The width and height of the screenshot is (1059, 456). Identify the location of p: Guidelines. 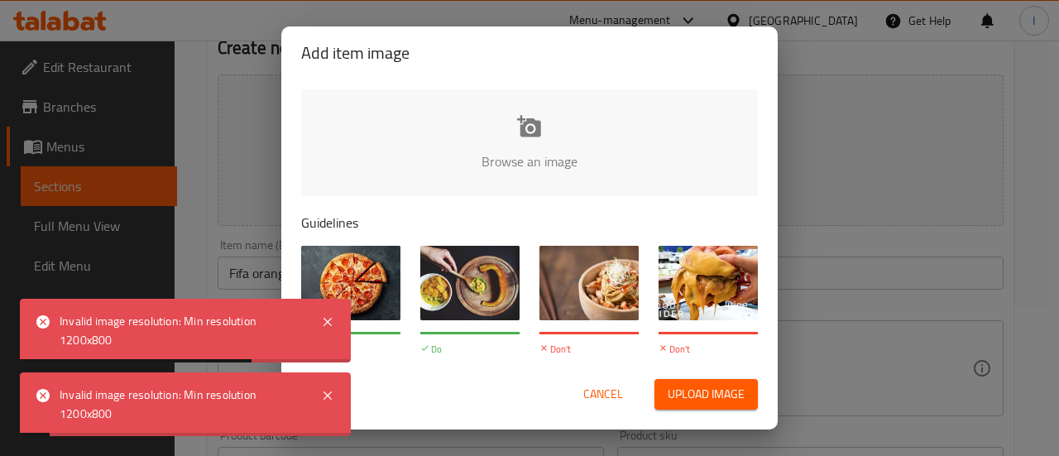
(530, 223).